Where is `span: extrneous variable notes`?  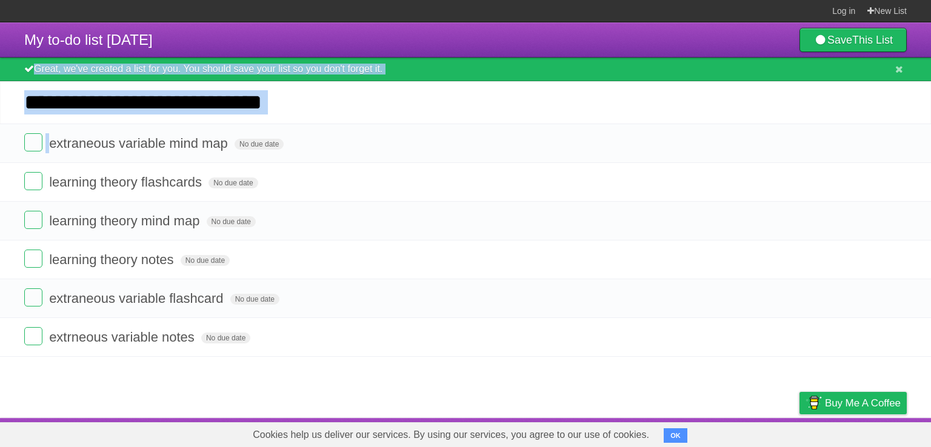 span: extrneous variable notes is located at coordinates (123, 337).